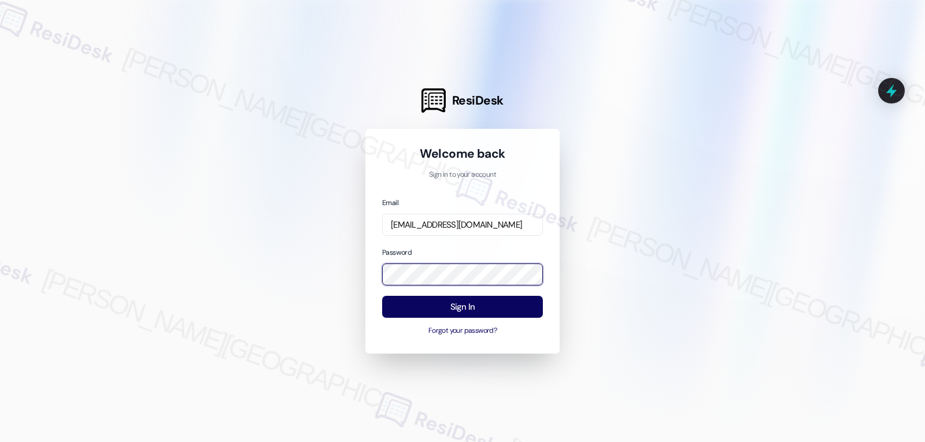 This screenshot has height=442, width=925. Describe the element at coordinates (463, 307) in the screenshot. I see `button: Sign In` at that location.